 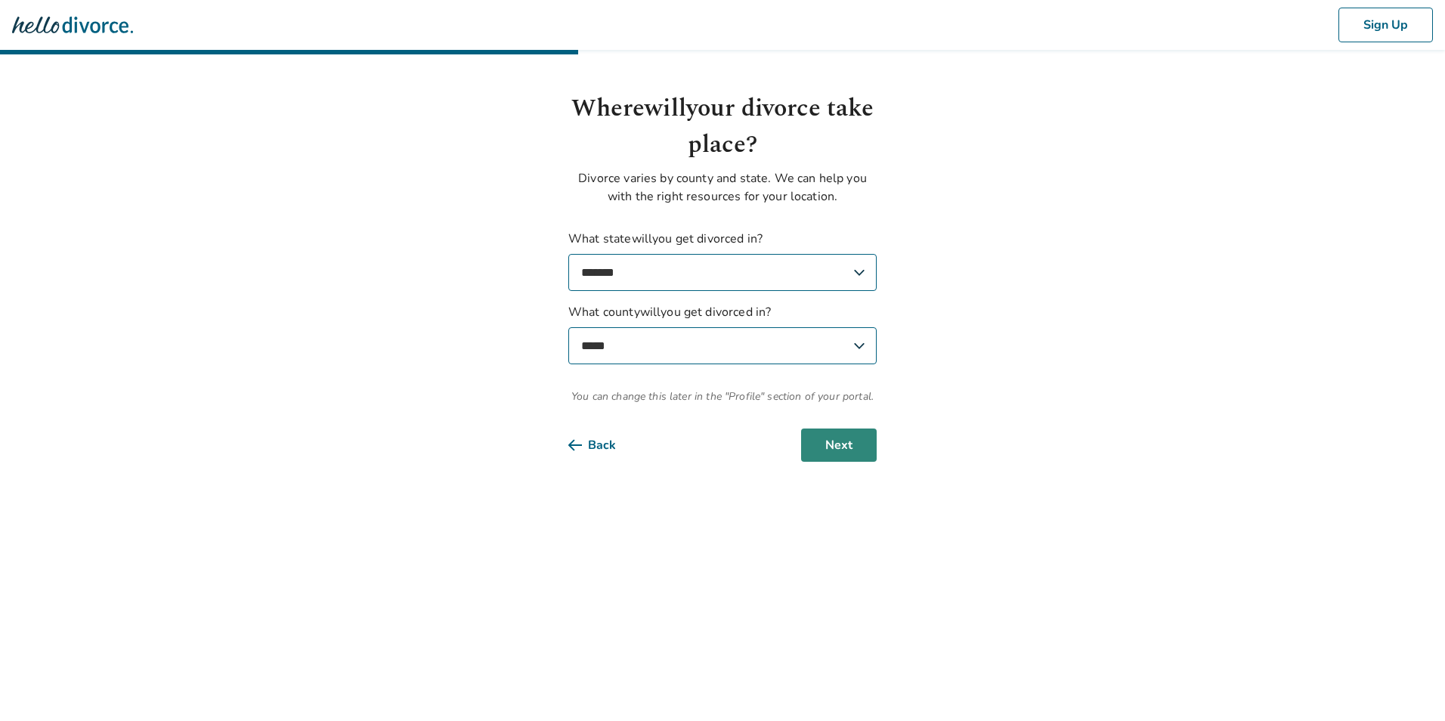 I want to click on span: You can change this later in the "Profile" section of your portal., so click(x=723, y=396).